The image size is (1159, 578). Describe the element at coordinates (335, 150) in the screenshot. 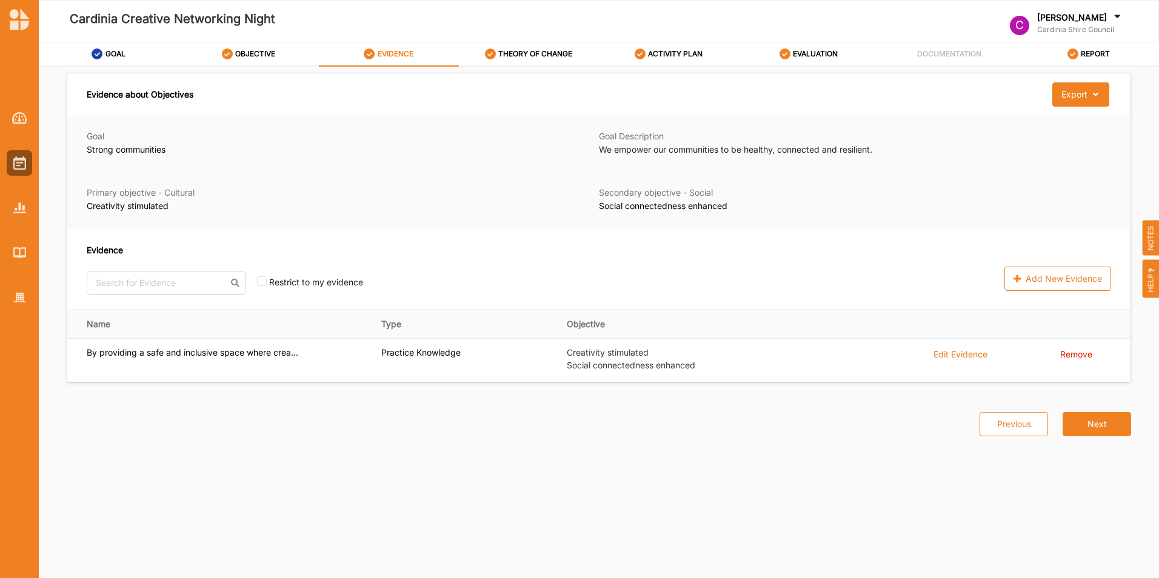

I see `label: Strong communities` at that location.